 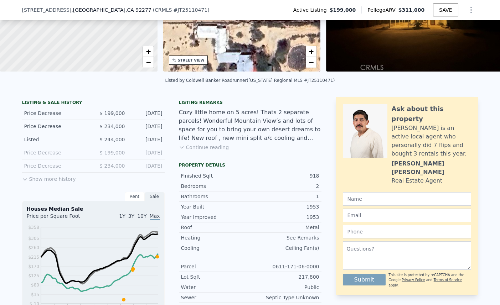 I want to click on div: STREET VIEW, so click(x=191, y=60).